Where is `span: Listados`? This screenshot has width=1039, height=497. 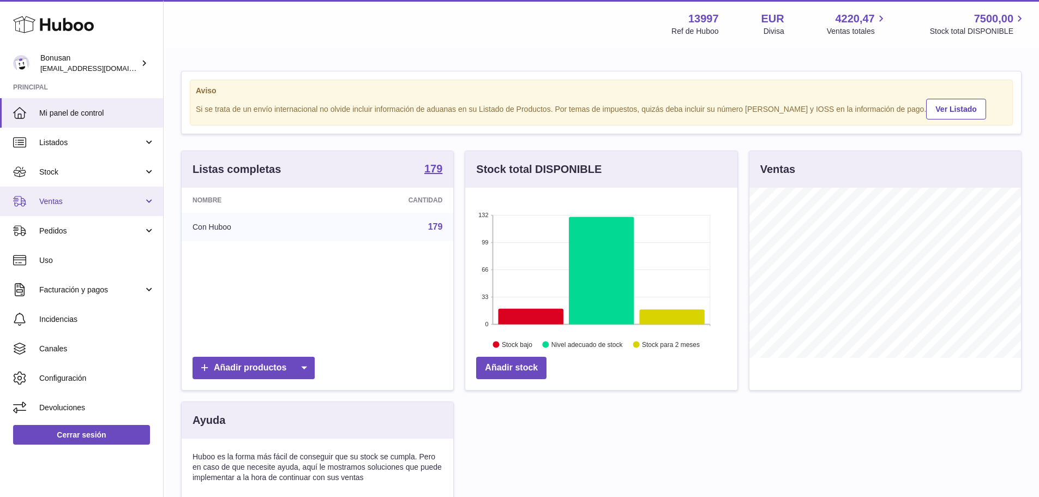
span: Listados is located at coordinates (91, 142).